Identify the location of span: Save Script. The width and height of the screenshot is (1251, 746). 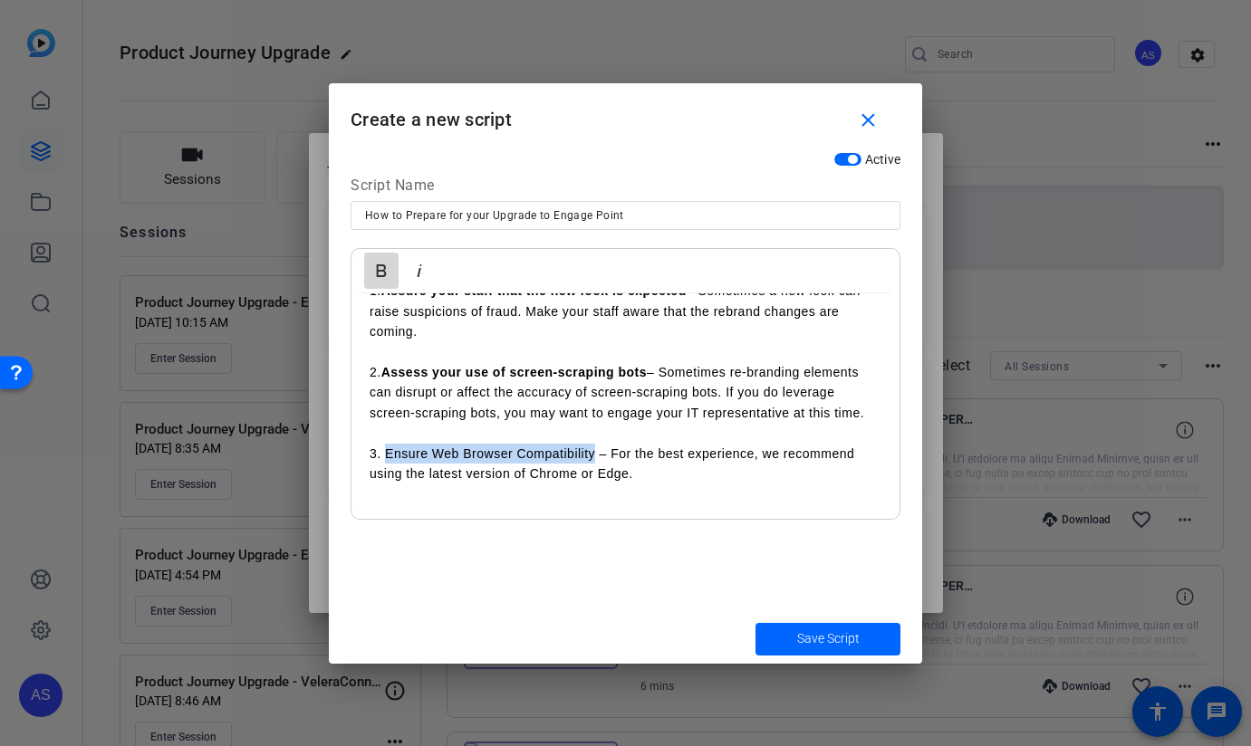
(828, 639).